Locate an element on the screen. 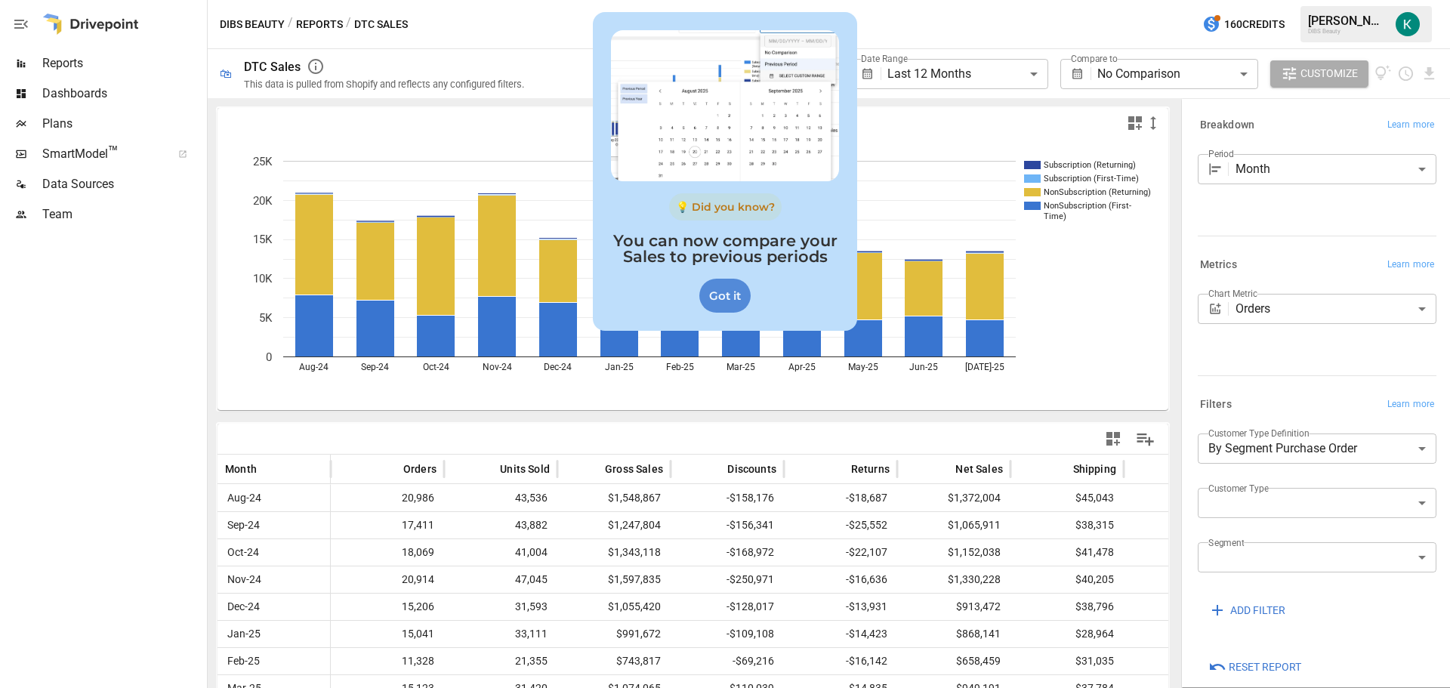 This screenshot has height=688, width=1450. span: Oct-24 is located at coordinates (243, 552).